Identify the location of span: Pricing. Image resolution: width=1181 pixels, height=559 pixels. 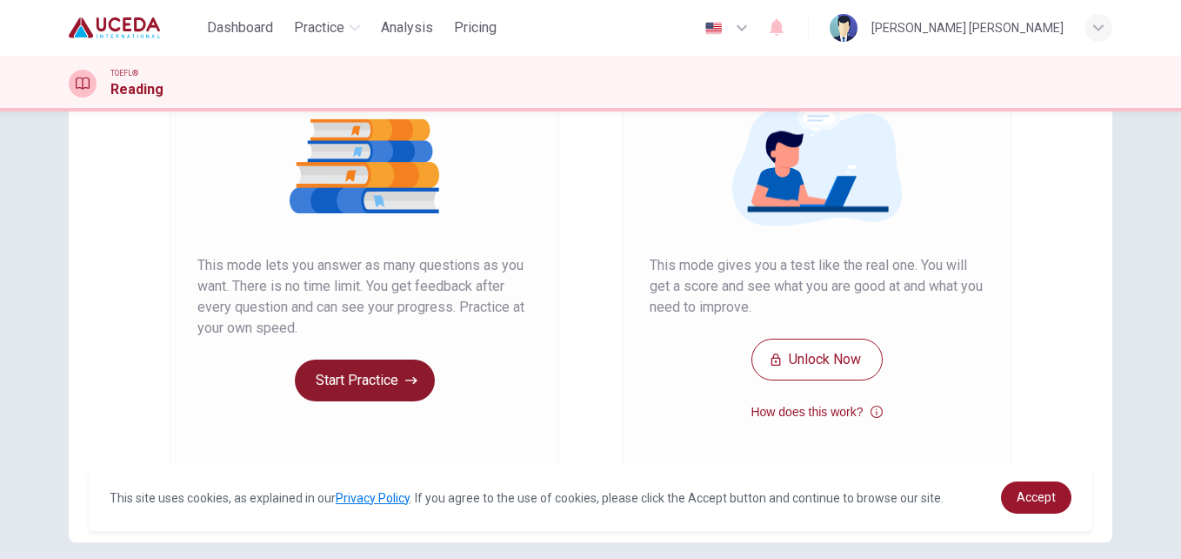
(475, 28).